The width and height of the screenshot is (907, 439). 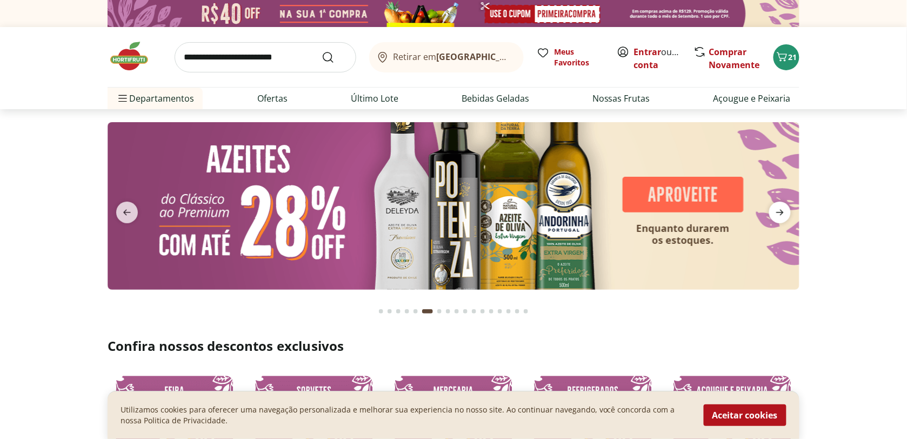 I want to click on button: Go to page 1 from fs-carousel, so click(x=381, y=311).